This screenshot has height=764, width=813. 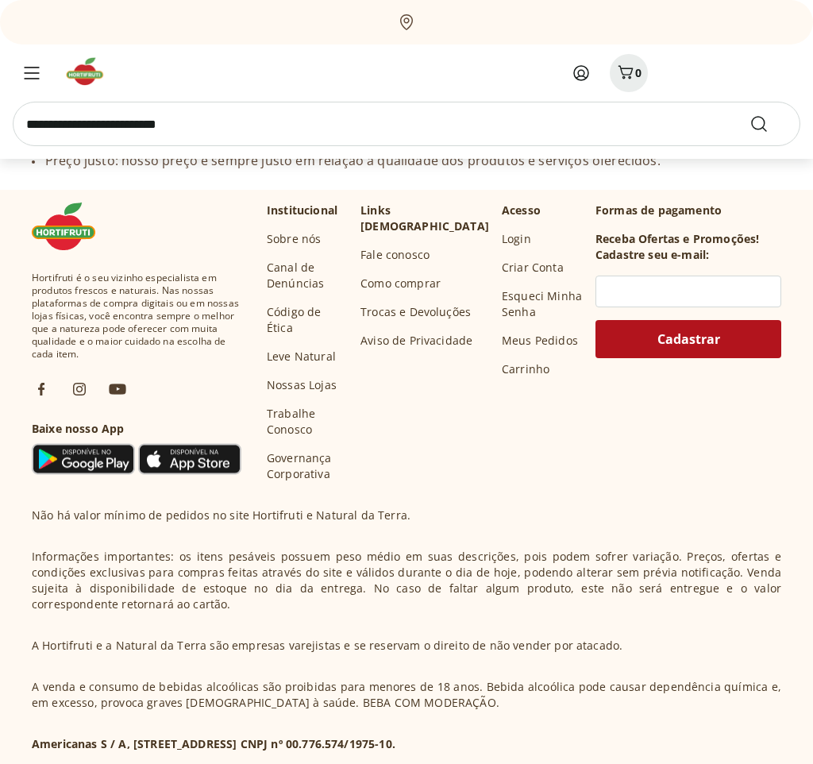 I want to click on p: Institucional, so click(x=302, y=210).